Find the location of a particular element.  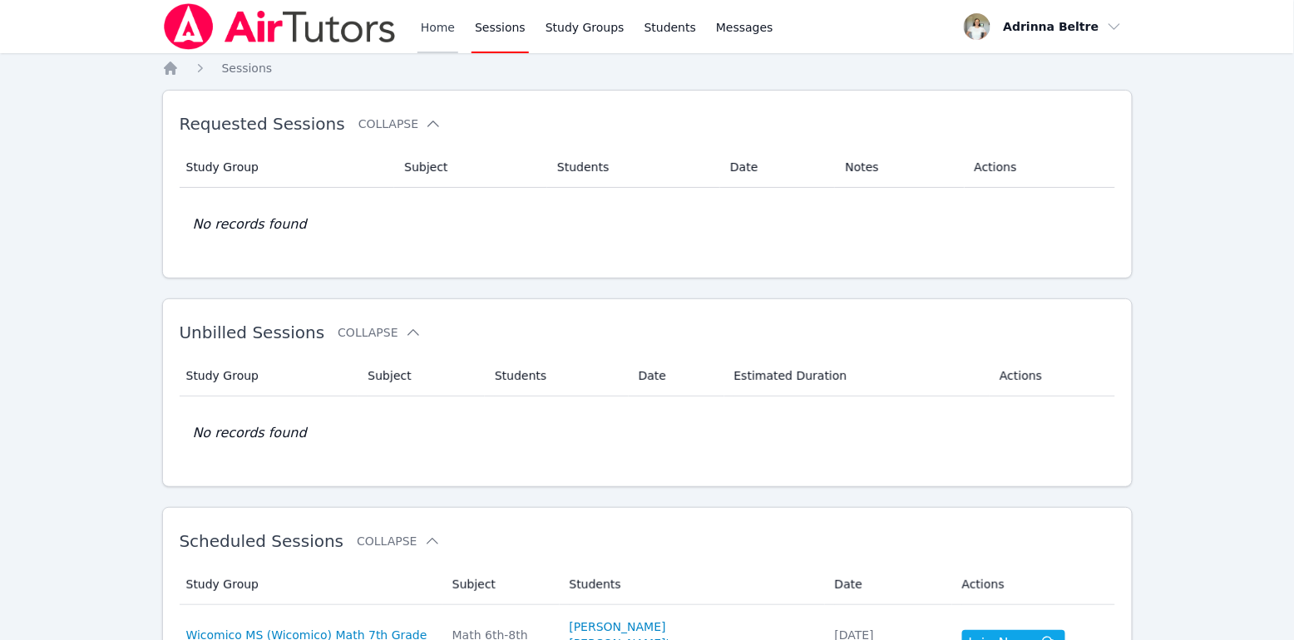

span: Requested Sessions is located at coordinates (262, 124).